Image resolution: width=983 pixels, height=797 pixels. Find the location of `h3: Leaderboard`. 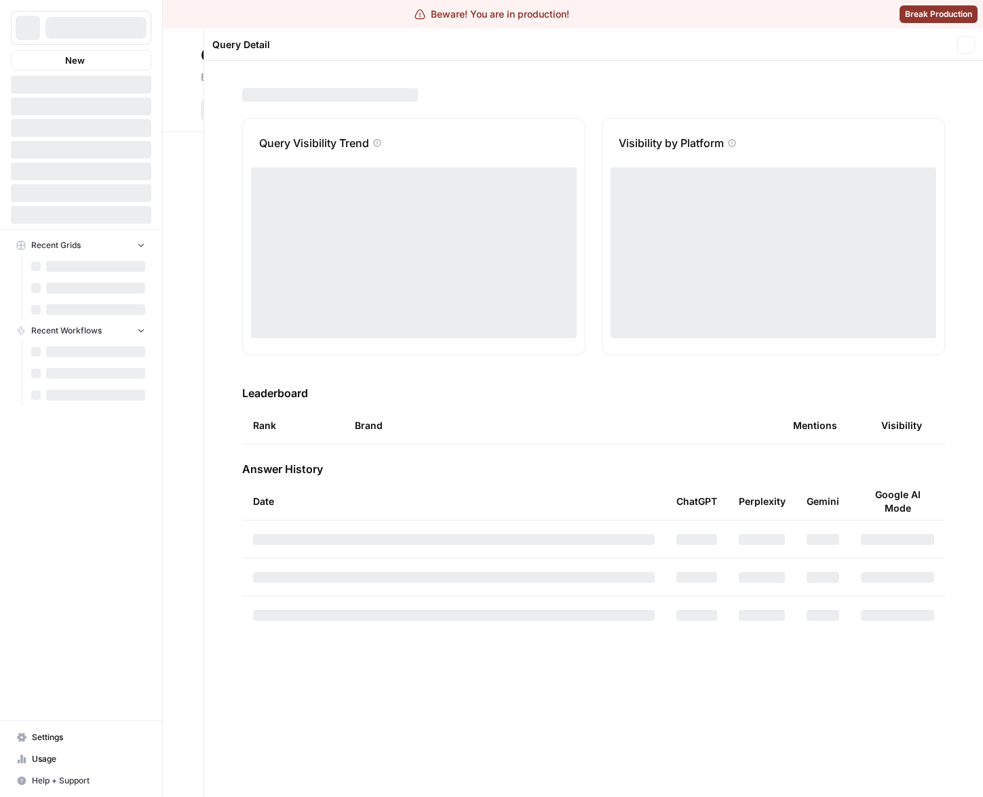

h3: Leaderboard is located at coordinates (593, 393).